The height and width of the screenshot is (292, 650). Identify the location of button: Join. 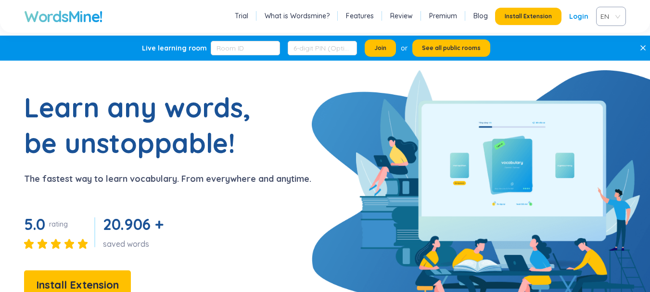
(380, 48).